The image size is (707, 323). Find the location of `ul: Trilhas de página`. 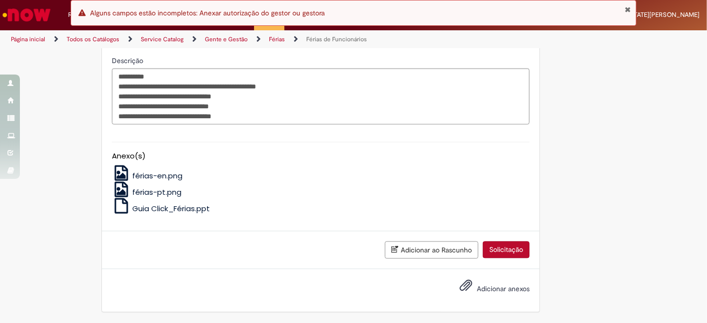

ul: Trilhas de página is located at coordinates (236, 39).